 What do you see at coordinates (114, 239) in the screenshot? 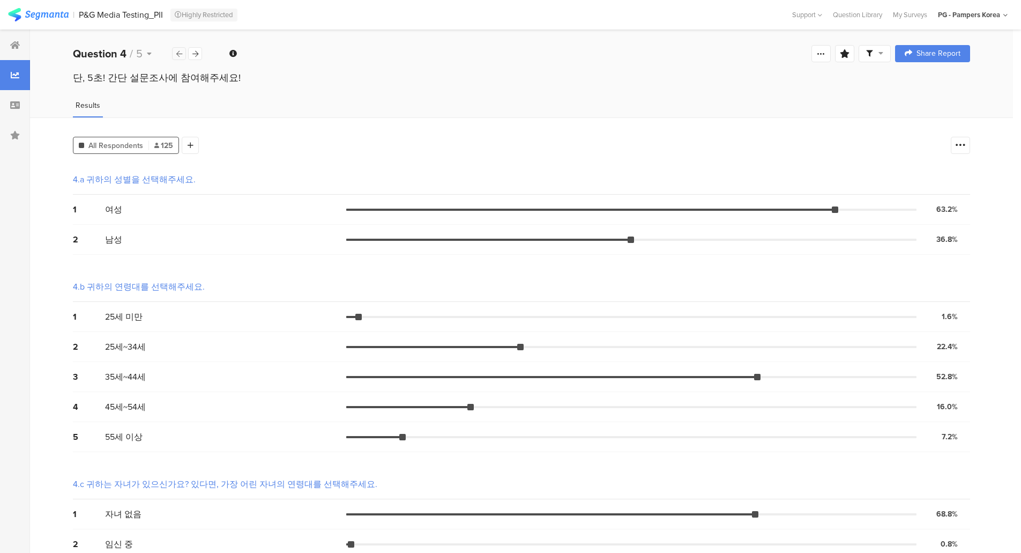
I see `span: 남성` at bounding box center [114, 239].